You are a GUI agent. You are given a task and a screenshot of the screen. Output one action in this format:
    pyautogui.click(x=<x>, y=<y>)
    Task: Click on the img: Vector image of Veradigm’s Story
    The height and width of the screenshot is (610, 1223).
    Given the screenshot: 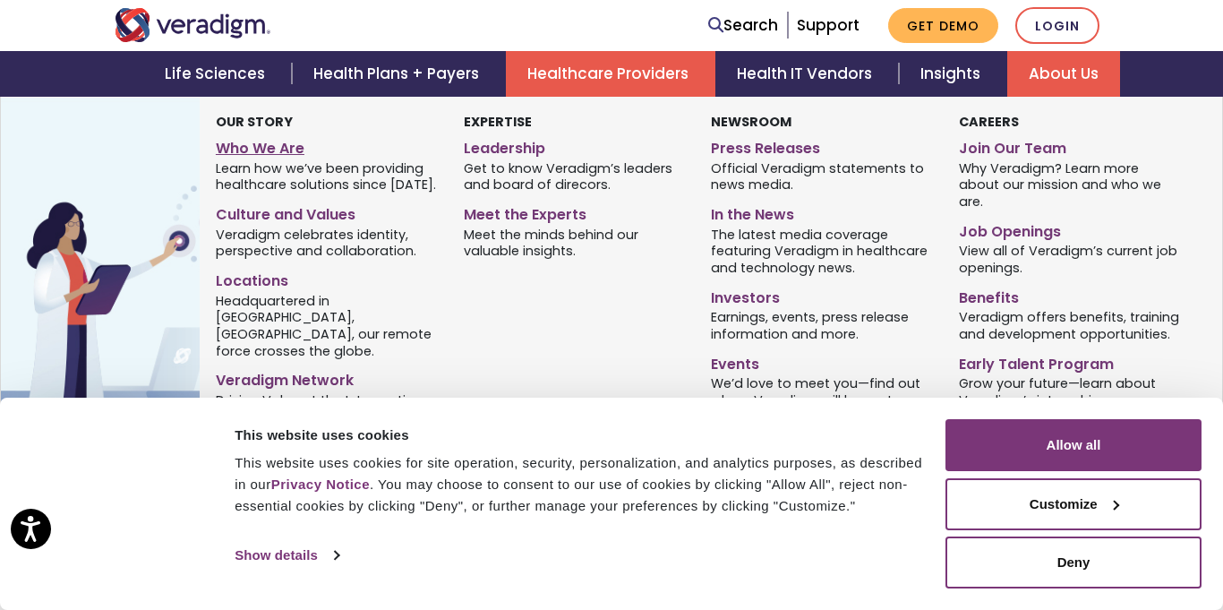 What is the action you would take?
    pyautogui.click(x=145, y=253)
    